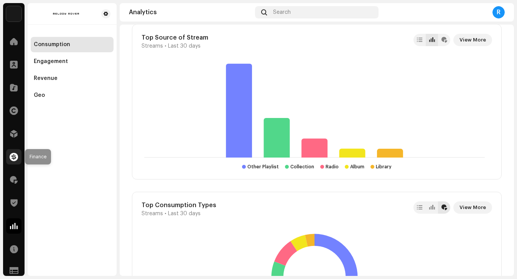  Describe the element at coordinates (499, 12) in the screenshot. I see `div: R` at that location.